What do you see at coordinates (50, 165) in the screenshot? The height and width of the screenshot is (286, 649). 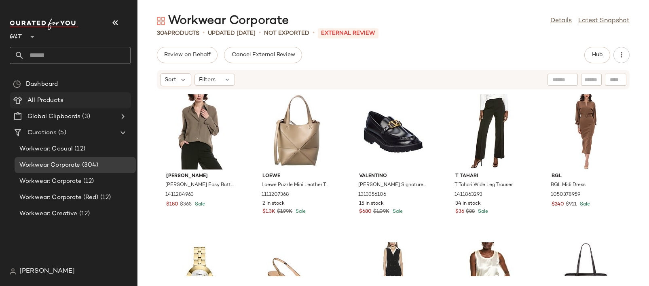 I see `span: Workwear Corporate` at bounding box center [50, 165].